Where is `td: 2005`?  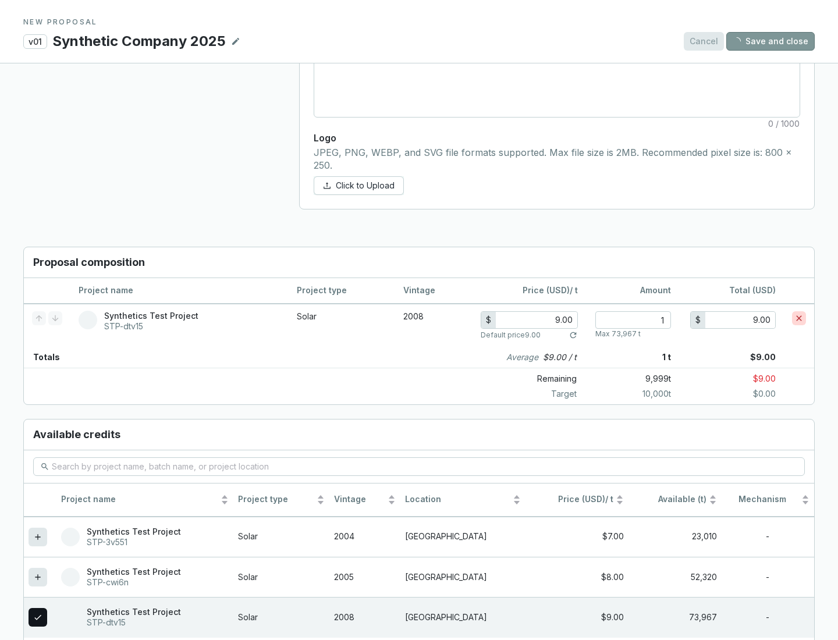
td: 2005 is located at coordinates (365, 577).